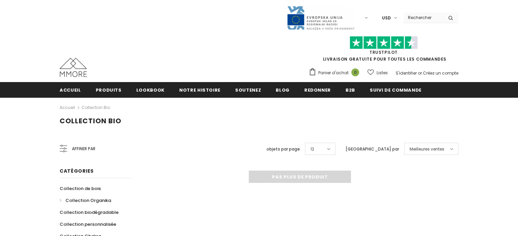 The width and height of the screenshot is (518, 236). Describe the element at coordinates (383, 43) in the screenshot. I see `img: Faites confiance aux étoiles pilotes` at that location.